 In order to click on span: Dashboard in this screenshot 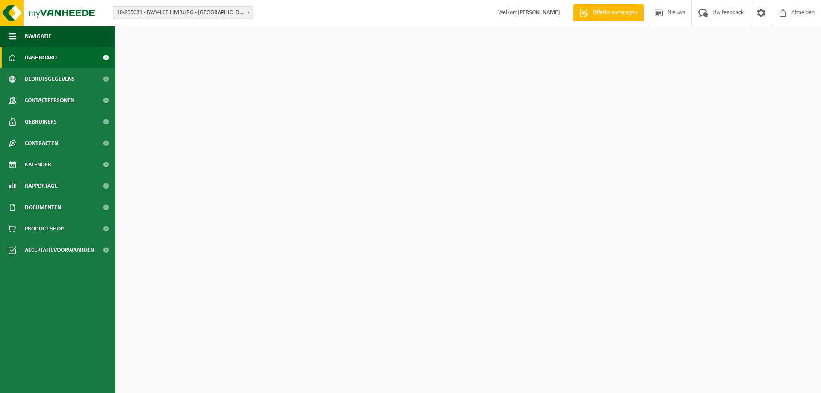, I will do `click(41, 58)`.